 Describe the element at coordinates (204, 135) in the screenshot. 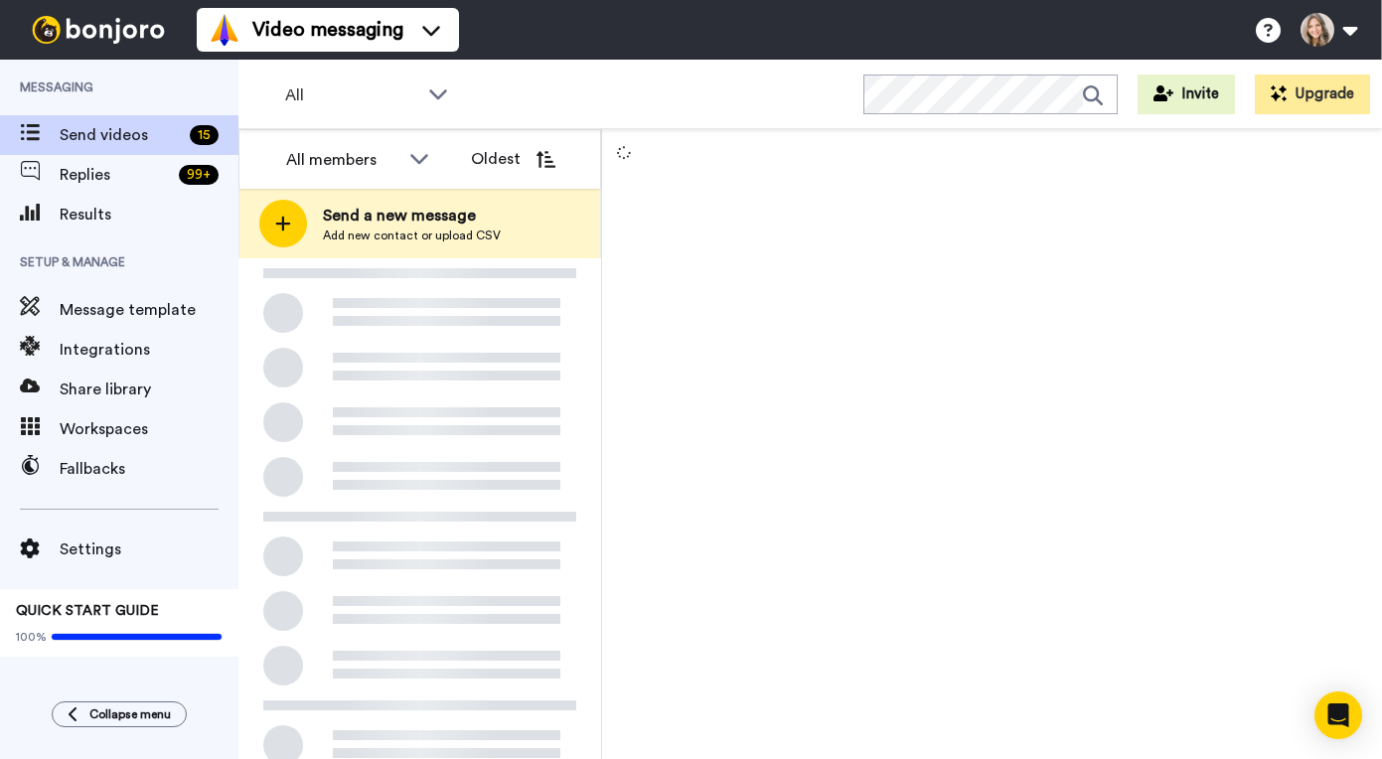

I see `div: 15` at that location.